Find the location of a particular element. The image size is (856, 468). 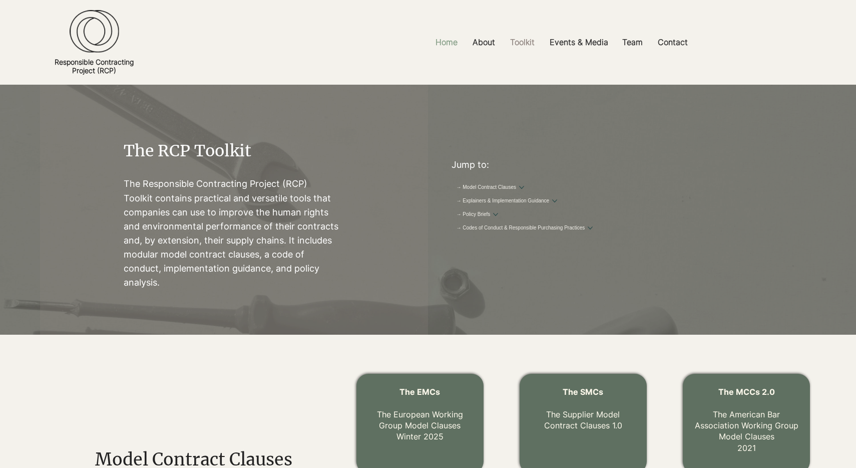

a: The SMCs is located at coordinates (583, 392).